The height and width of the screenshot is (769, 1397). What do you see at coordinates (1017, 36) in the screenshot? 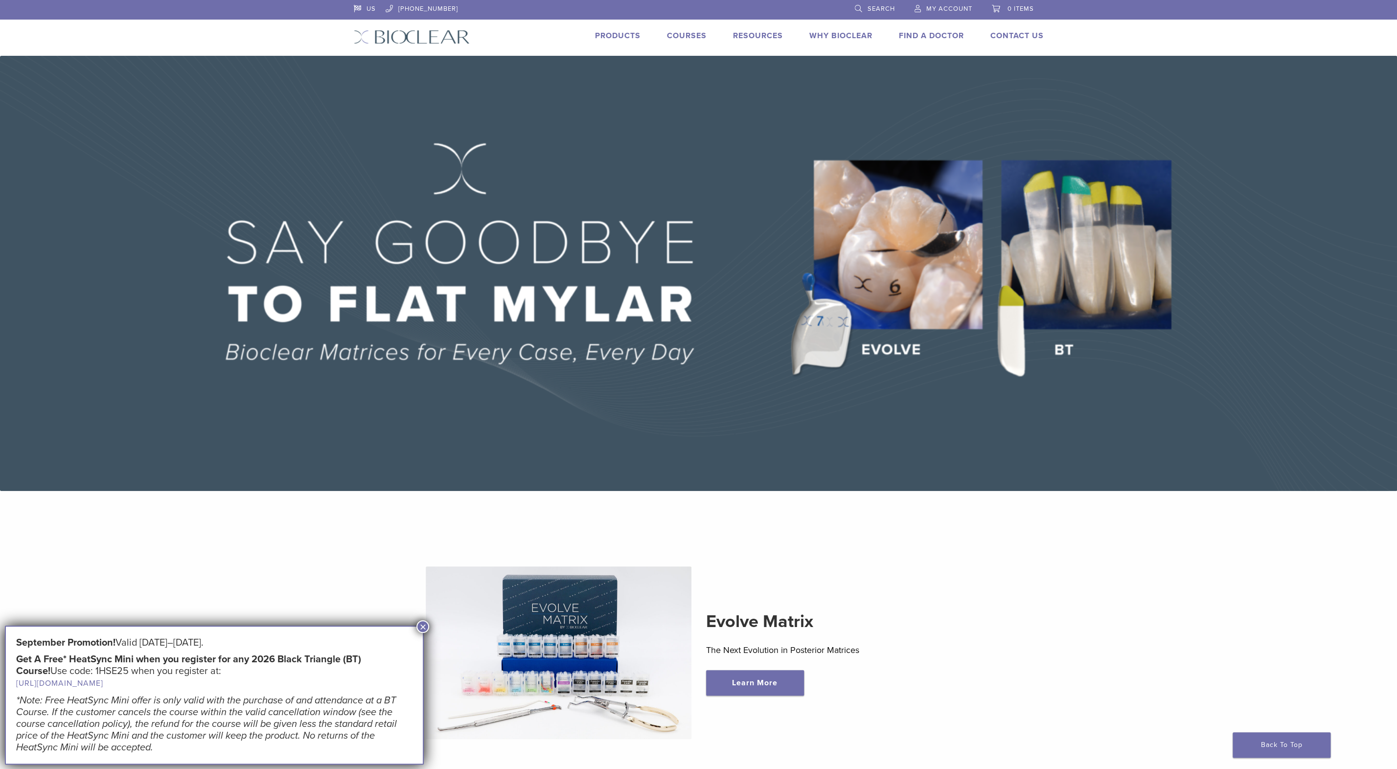
I see `a: Contact Us` at bounding box center [1017, 36].